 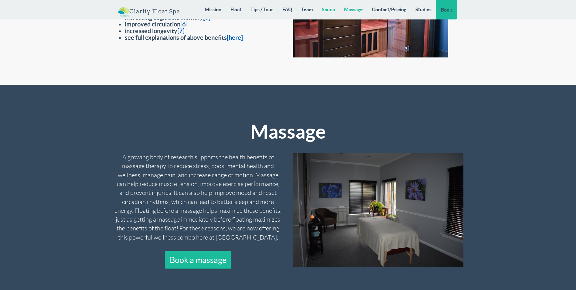 What do you see at coordinates (198, 260) in the screenshot?
I see `a: Book a massage` at bounding box center [198, 260].